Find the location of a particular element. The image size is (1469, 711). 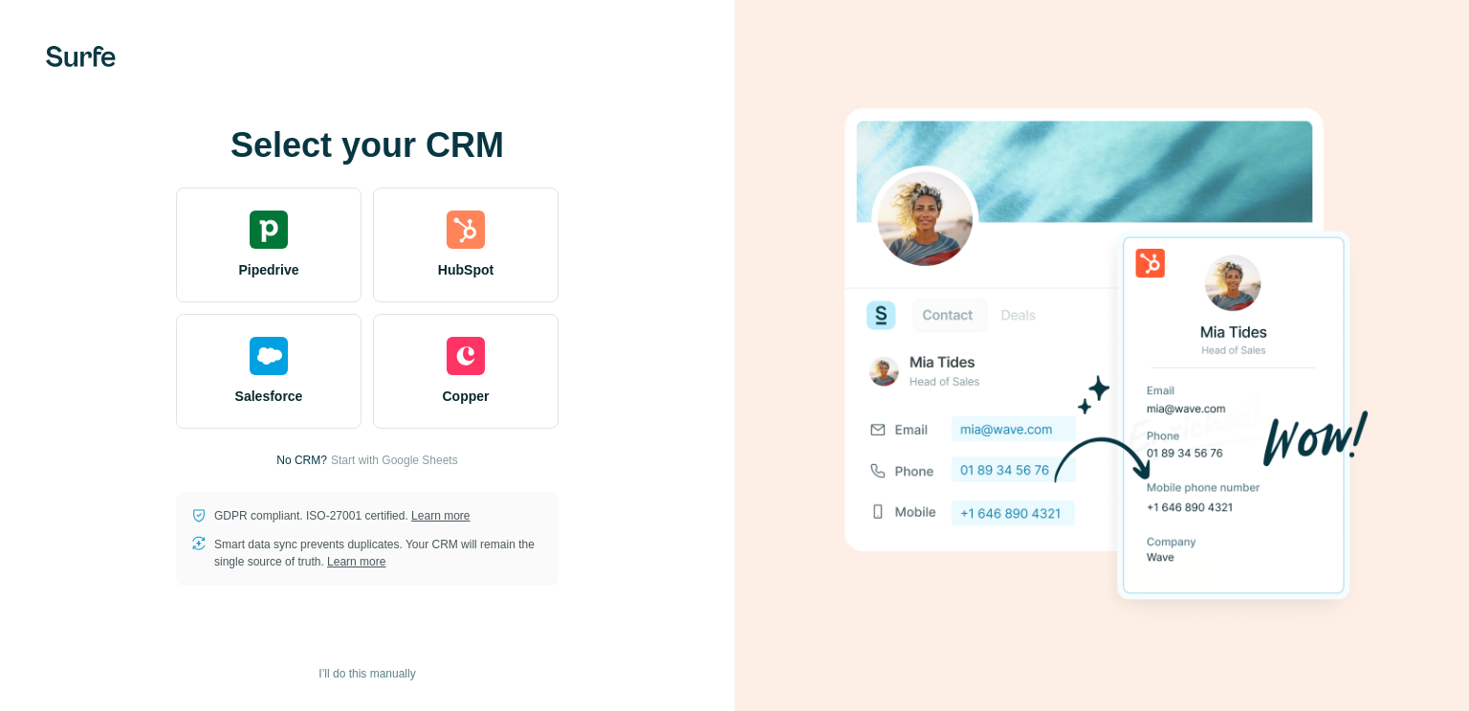

p: Smart data sync prevents duplicates. Your CRM will remain the single source of truth. is located at coordinates (379, 553).